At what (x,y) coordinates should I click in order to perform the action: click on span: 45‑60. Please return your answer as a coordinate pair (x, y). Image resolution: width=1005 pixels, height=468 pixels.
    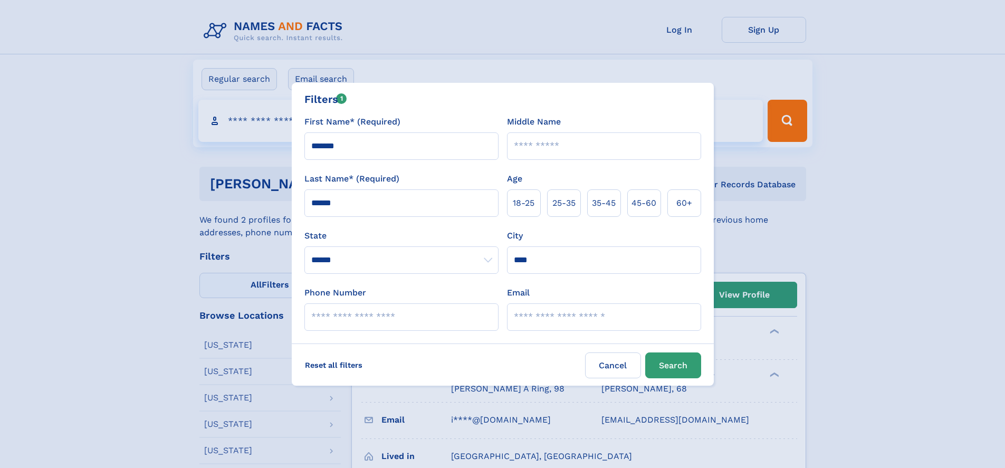
    Looking at the image, I should click on (644, 203).